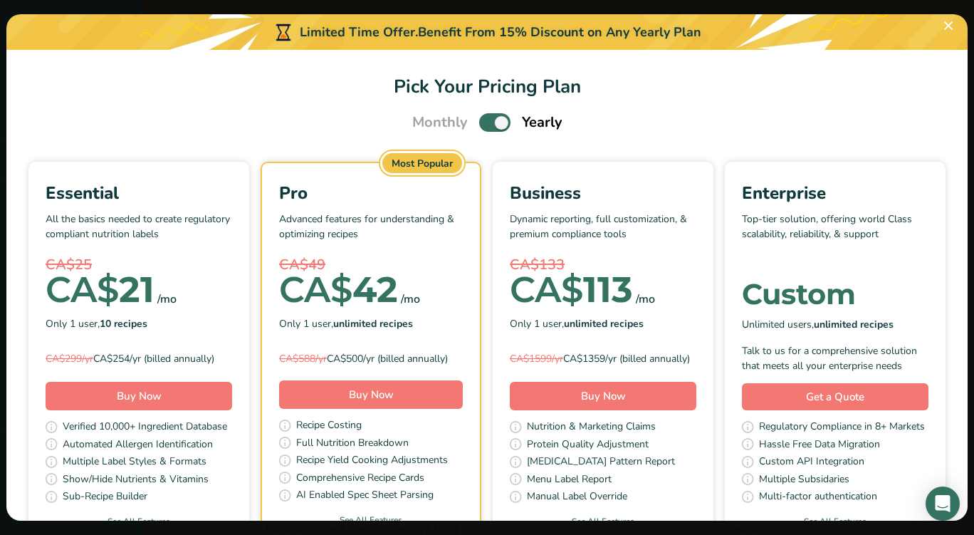 The height and width of the screenshot is (535, 974). Describe the element at coordinates (812, 462) in the screenshot. I see `span: Custom API Integration` at that location.